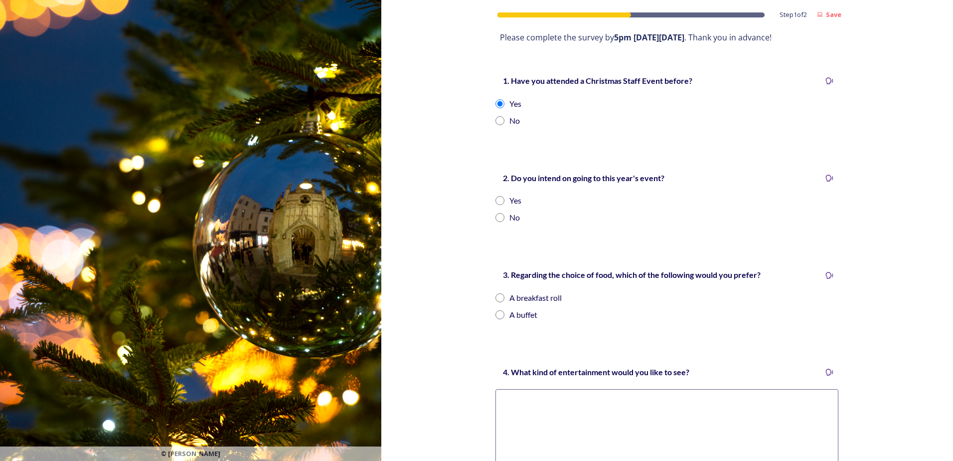  Describe the element at coordinates (535, 298) in the screenshot. I see `div: A breakfast roll` at that location.